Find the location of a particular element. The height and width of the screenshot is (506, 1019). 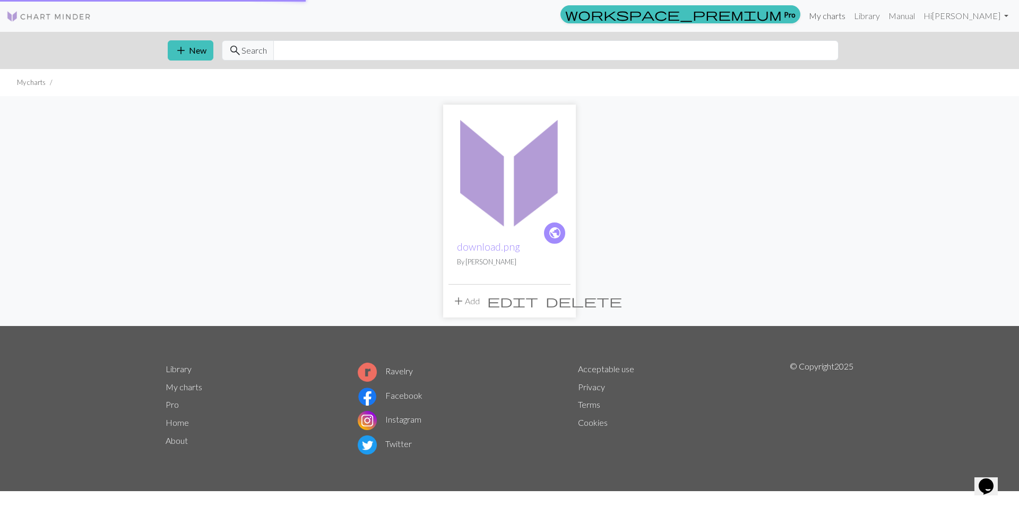

span: search is located at coordinates (235, 50).